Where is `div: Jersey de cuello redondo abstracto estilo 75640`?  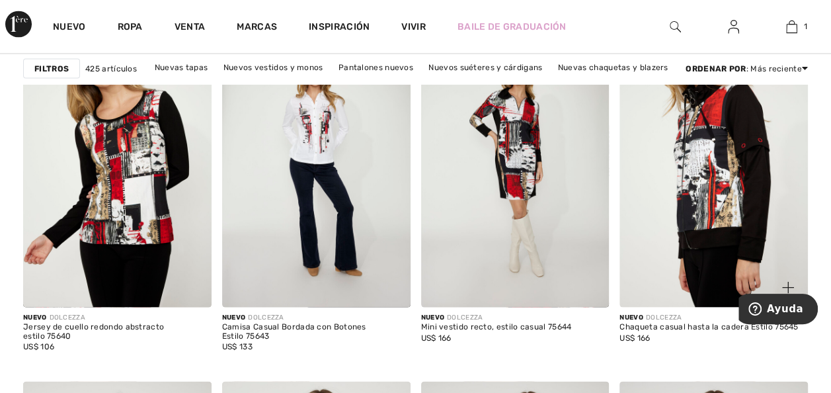 div: Jersey de cuello redondo abstracto estilo 75640 is located at coordinates (117, 331).